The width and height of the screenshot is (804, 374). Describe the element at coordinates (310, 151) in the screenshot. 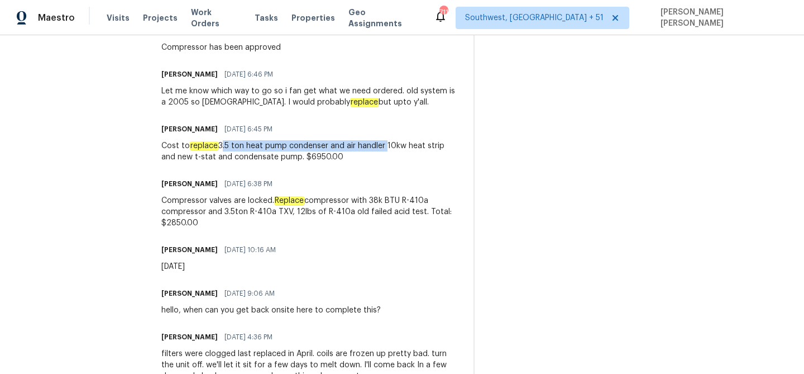

I see `div: Cost to 3.5 ton heat pump condenser and air handler 10kw heat strip and new t-stat and condensate...` at that location.